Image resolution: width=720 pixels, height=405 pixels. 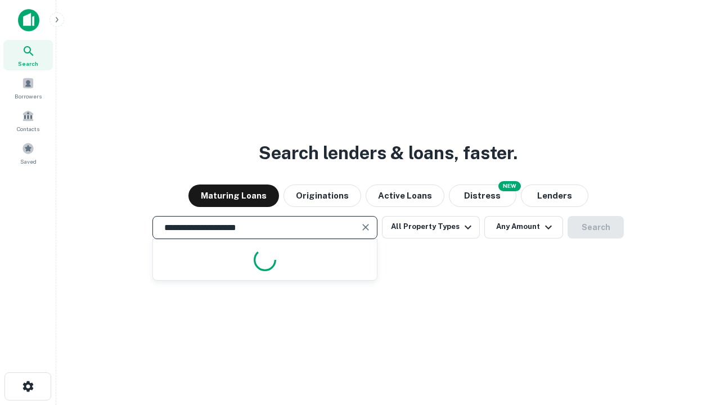 I want to click on h3: Search lenders & loans, faster., so click(x=388, y=153).